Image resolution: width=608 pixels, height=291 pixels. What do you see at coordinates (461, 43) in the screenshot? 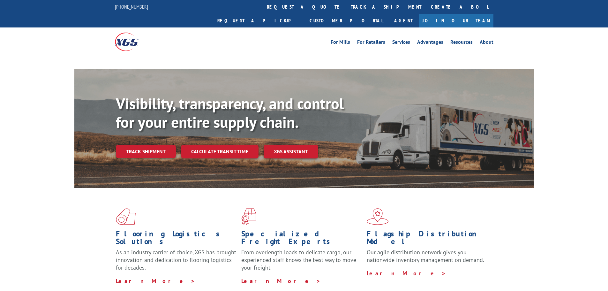
I see `a: Resources` at bounding box center [461, 43].